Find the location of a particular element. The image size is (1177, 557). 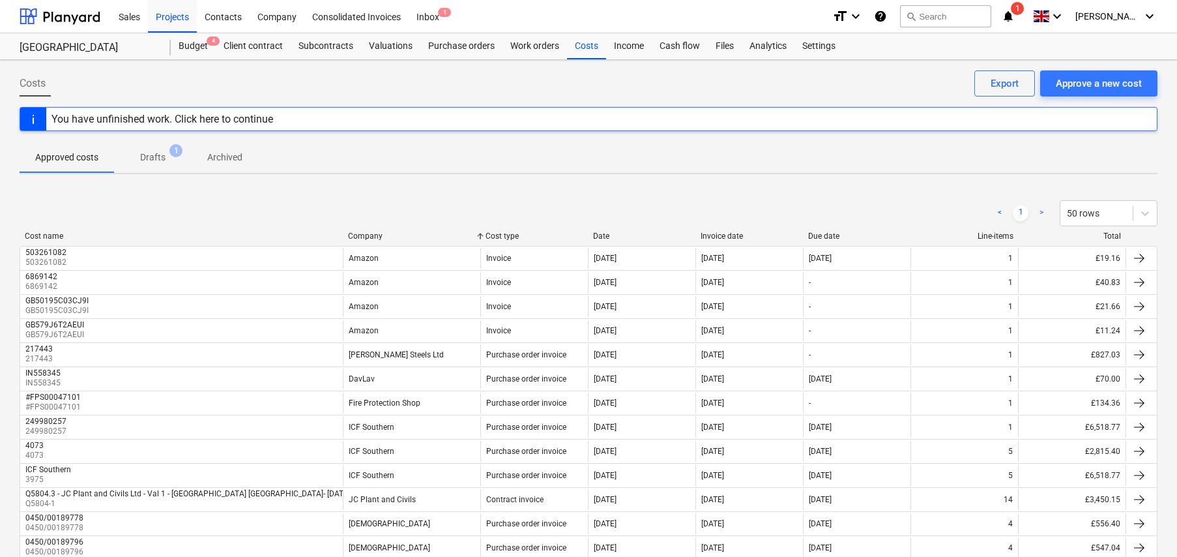

a: Page 1 is your current page is located at coordinates (1021, 213).